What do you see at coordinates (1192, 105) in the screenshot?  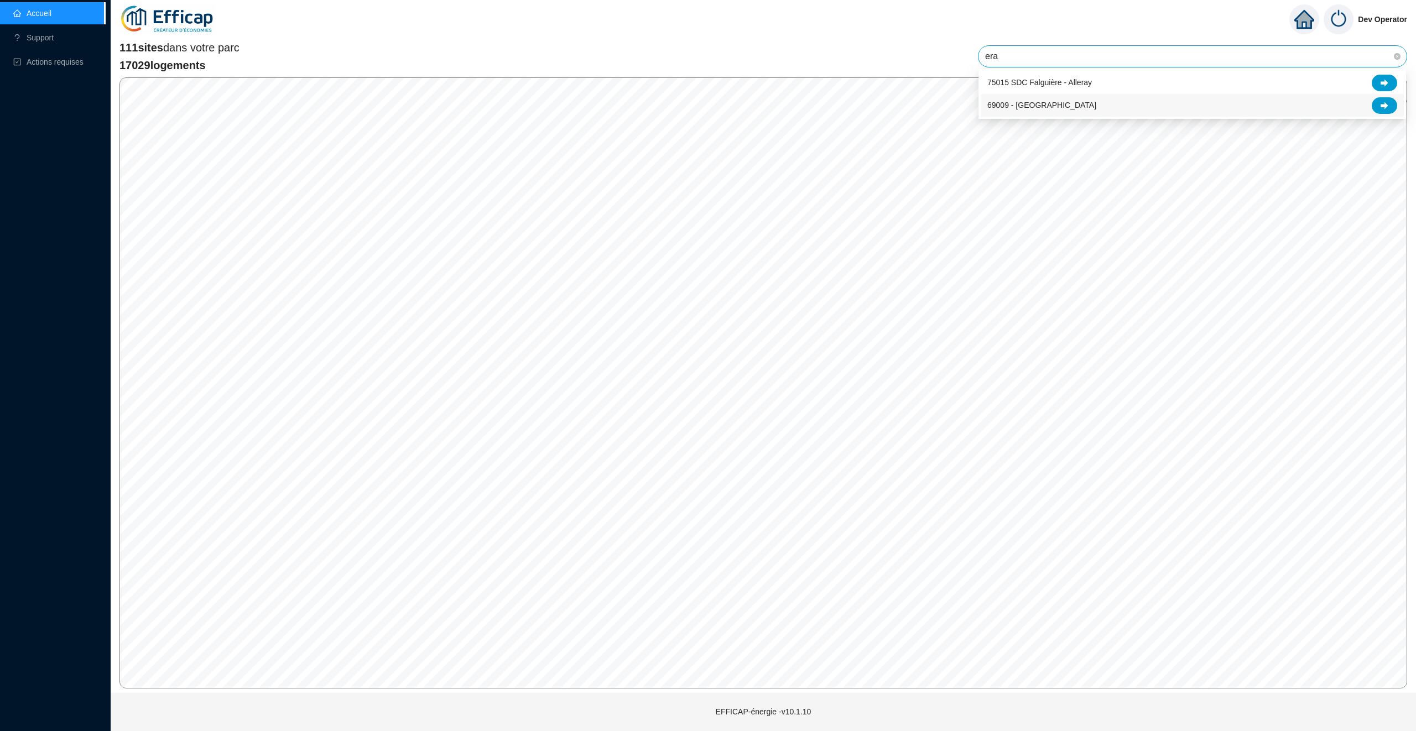 I see `div: 69009 - Les Erables Nord` at bounding box center [1192, 105].